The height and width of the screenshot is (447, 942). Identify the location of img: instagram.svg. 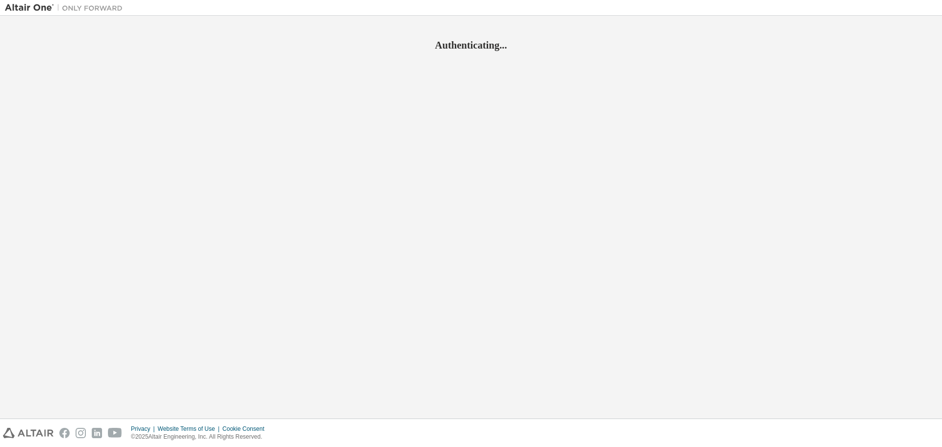
(80, 433).